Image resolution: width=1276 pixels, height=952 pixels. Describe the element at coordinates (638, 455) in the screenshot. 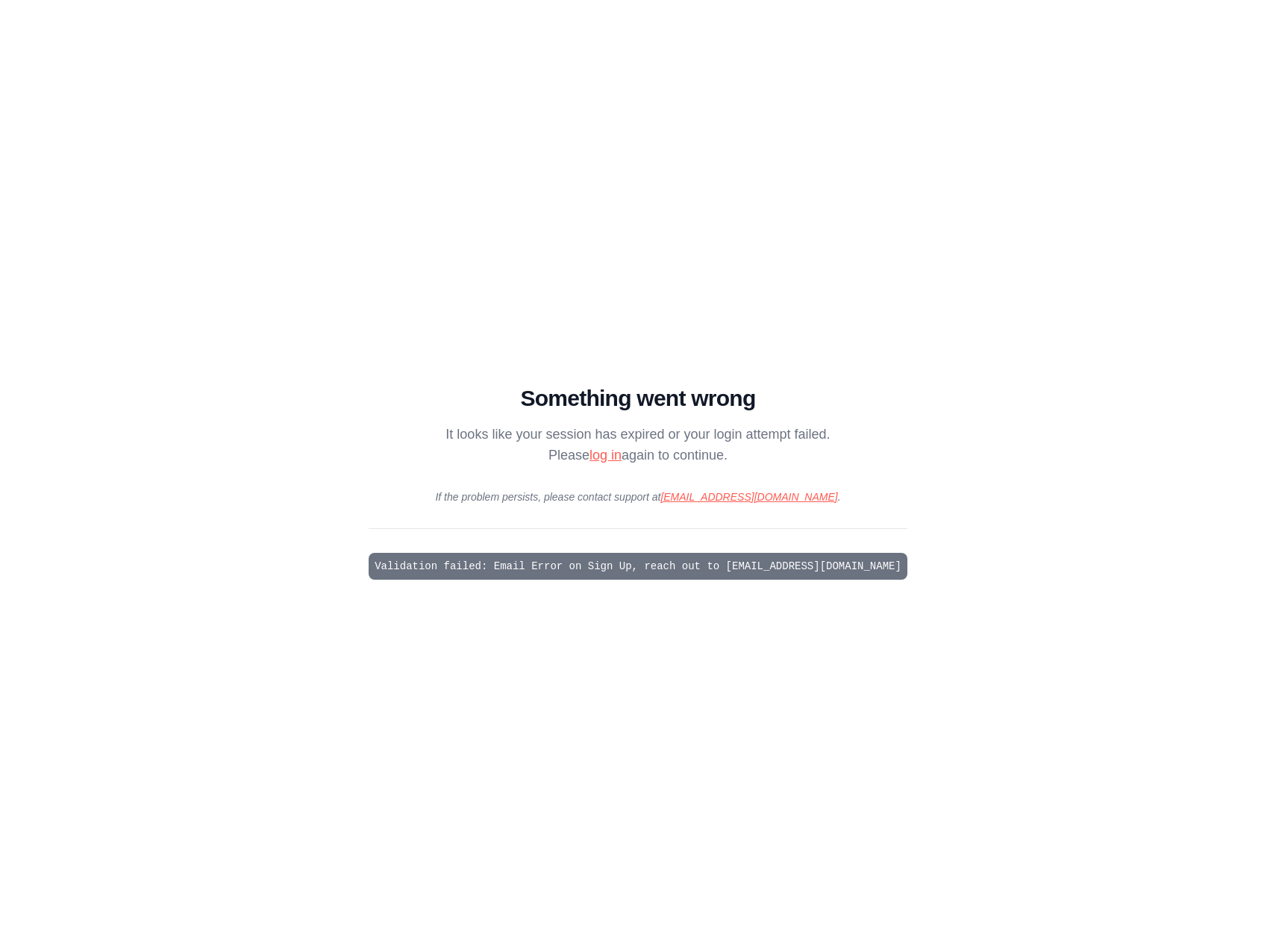

I see `p: Please again to continue.` at that location.